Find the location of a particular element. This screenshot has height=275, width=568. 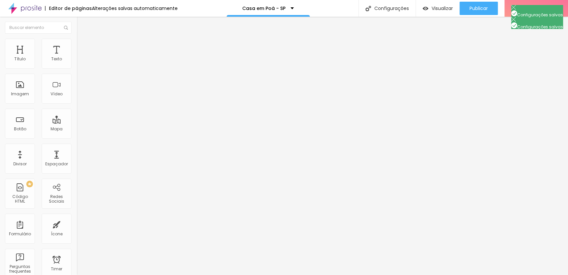

div: Texto is located at coordinates (57, 59).